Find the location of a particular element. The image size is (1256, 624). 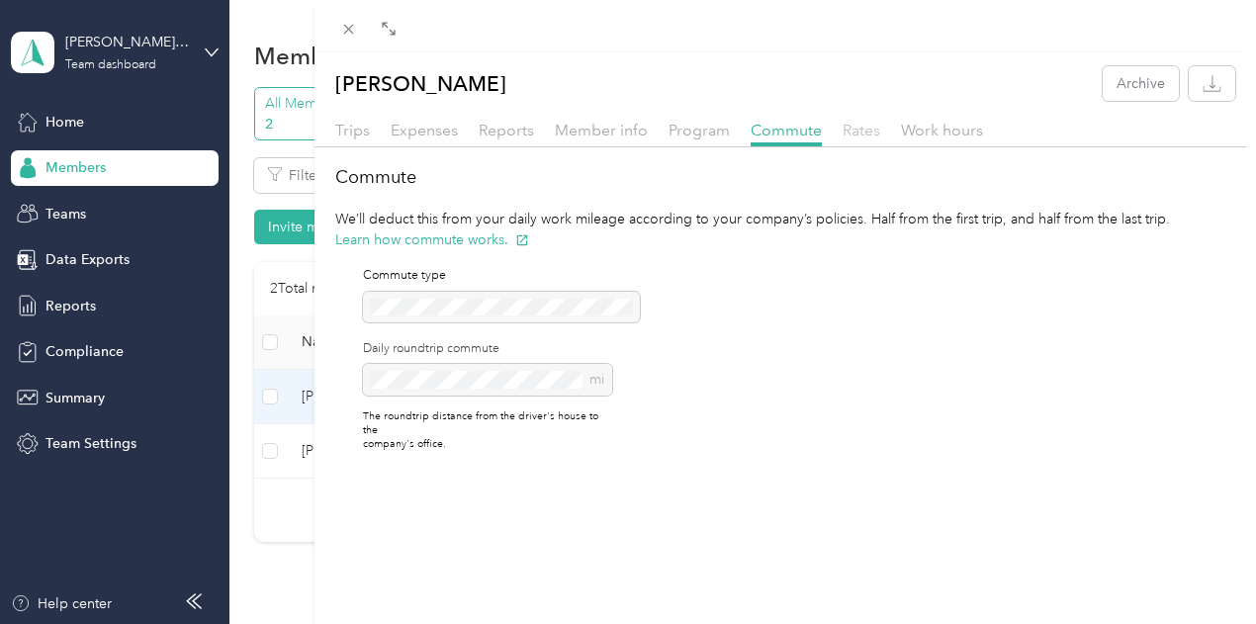

span: Rates is located at coordinates (862, 130).